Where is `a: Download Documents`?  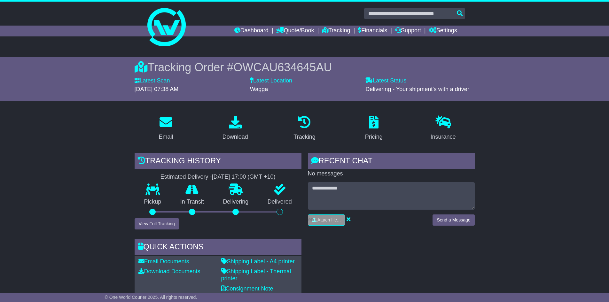
a: Download Documents is located at coordinates (169, 271).